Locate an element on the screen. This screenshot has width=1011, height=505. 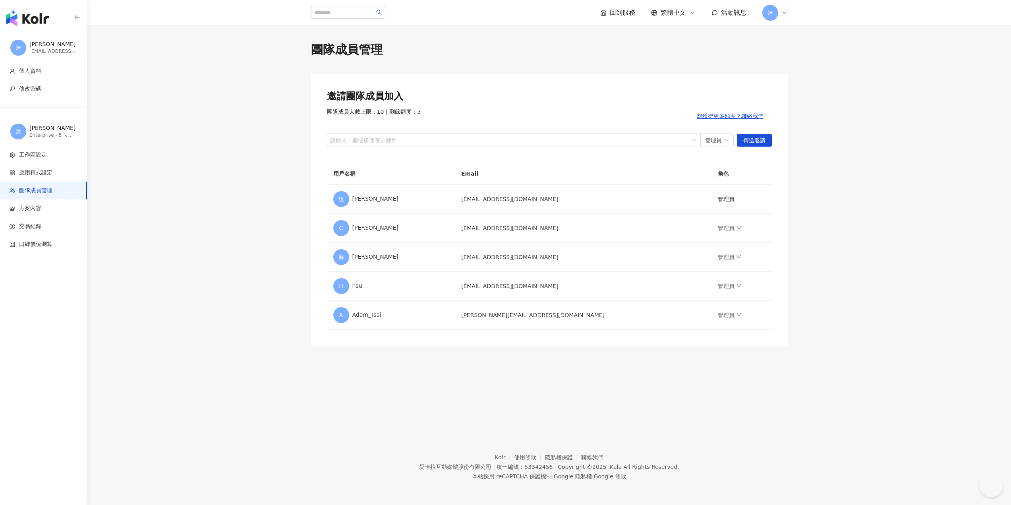
span: 團隊成員管理 is located at coordinates (36, 191).